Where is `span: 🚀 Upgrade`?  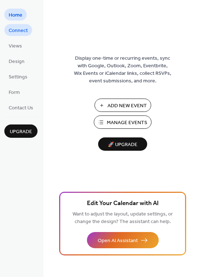
span: 🚀 Upgrade is located at coordinates (122, 145).